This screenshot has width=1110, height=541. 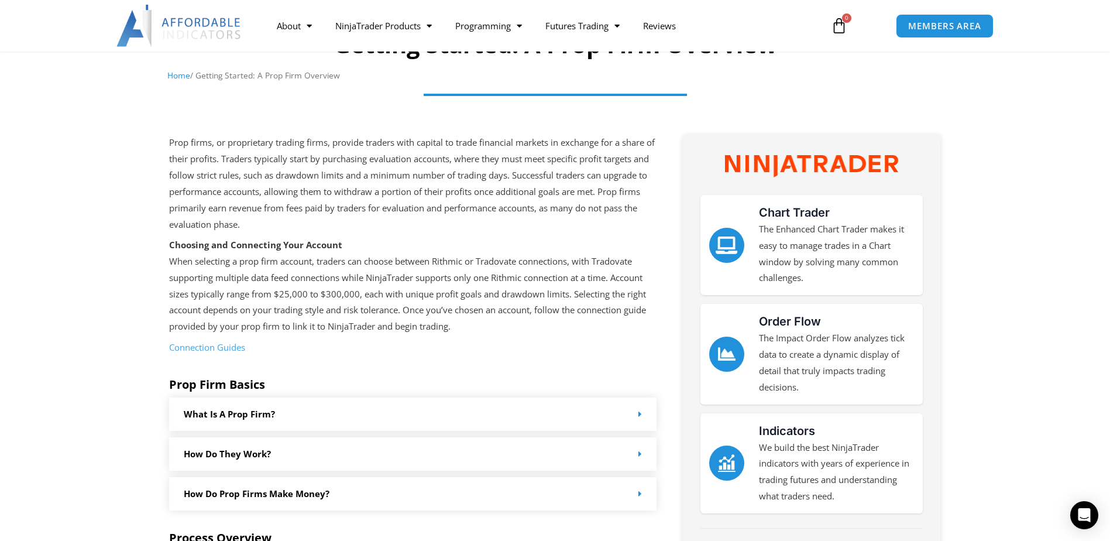 I want to click on nav: Menu, so click(x=541, y=26).